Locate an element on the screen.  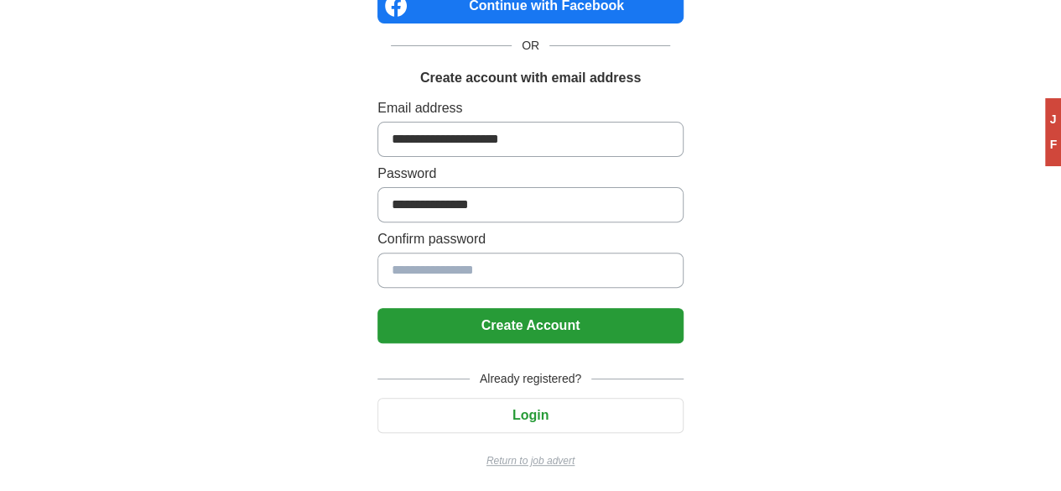
button: Create Account is located at coordinates (530, 325).